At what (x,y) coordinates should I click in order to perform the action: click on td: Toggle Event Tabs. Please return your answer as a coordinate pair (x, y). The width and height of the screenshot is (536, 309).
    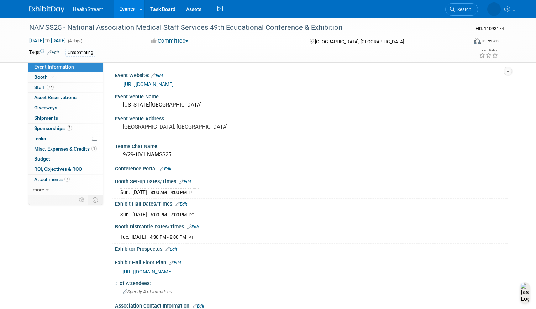
    Looking at the image, I should click on (95, 200).